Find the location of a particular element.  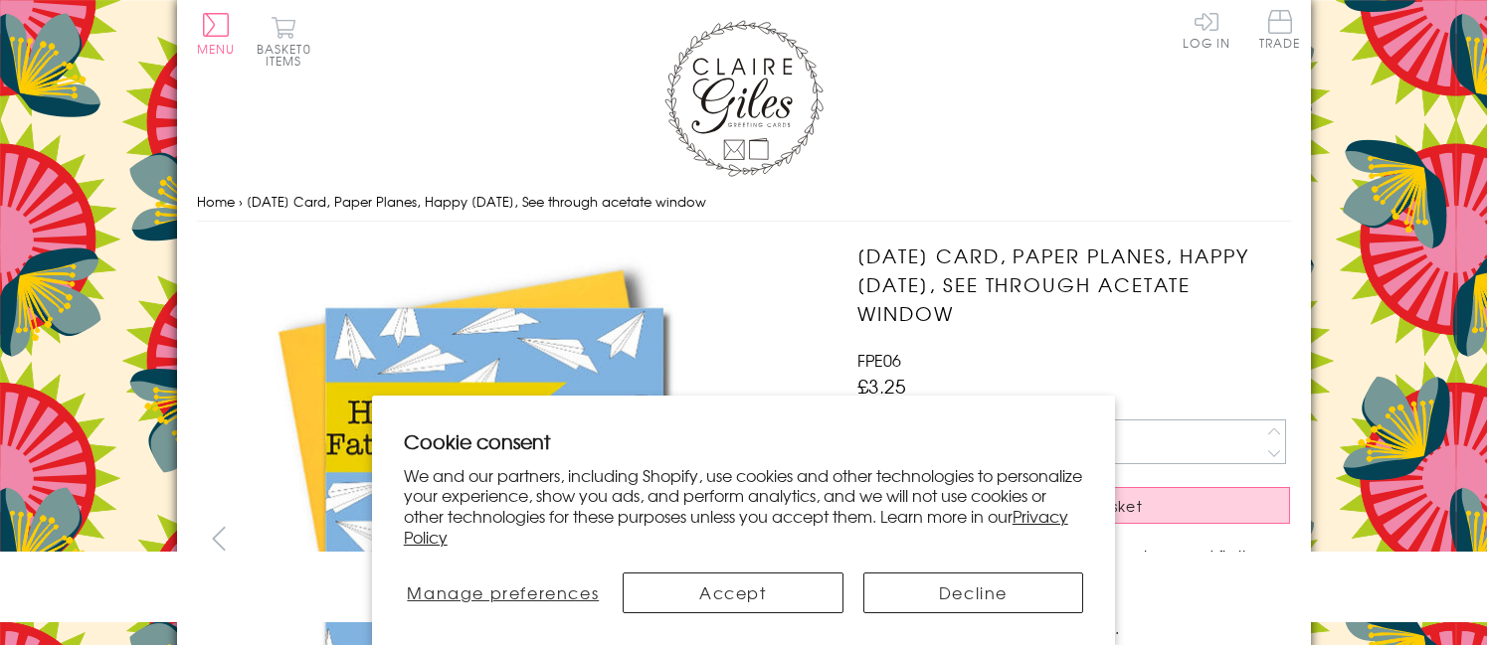

button: Accept is located at coordinates (733, 593).